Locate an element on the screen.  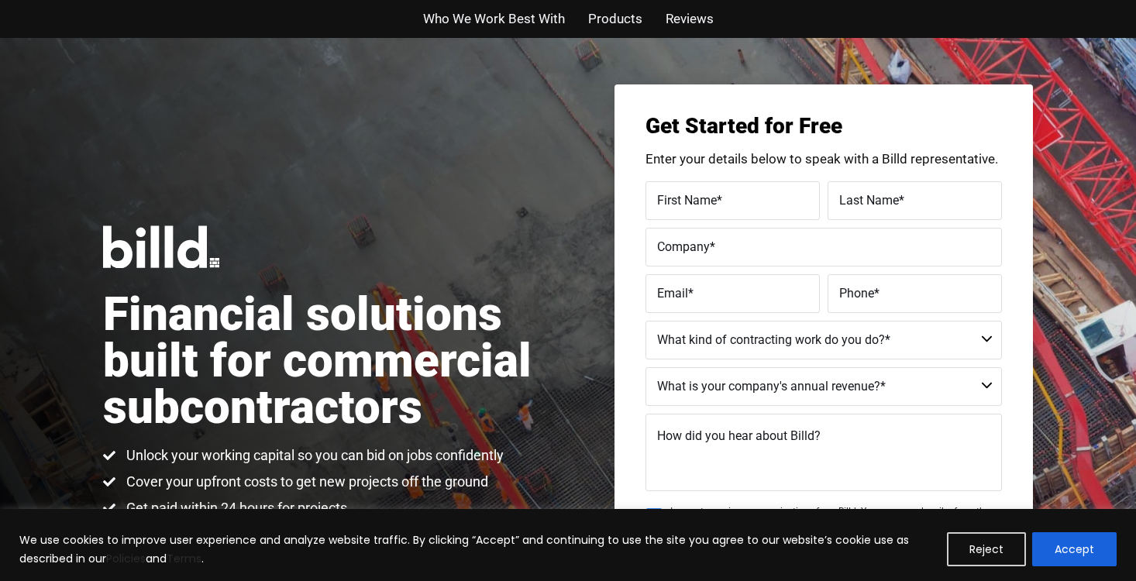
a: Reviews is located at coordinates (690, 19).